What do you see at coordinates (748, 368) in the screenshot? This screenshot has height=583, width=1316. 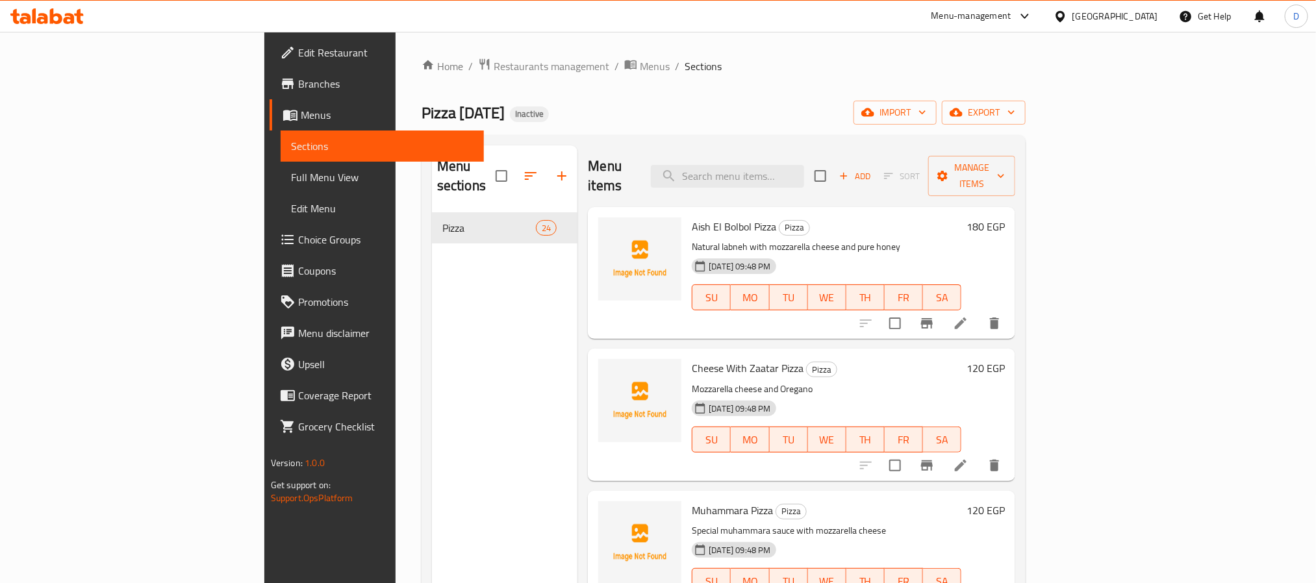 I see `span: Cheese With Zaatar Pizza` at bounding box center [748, 368].